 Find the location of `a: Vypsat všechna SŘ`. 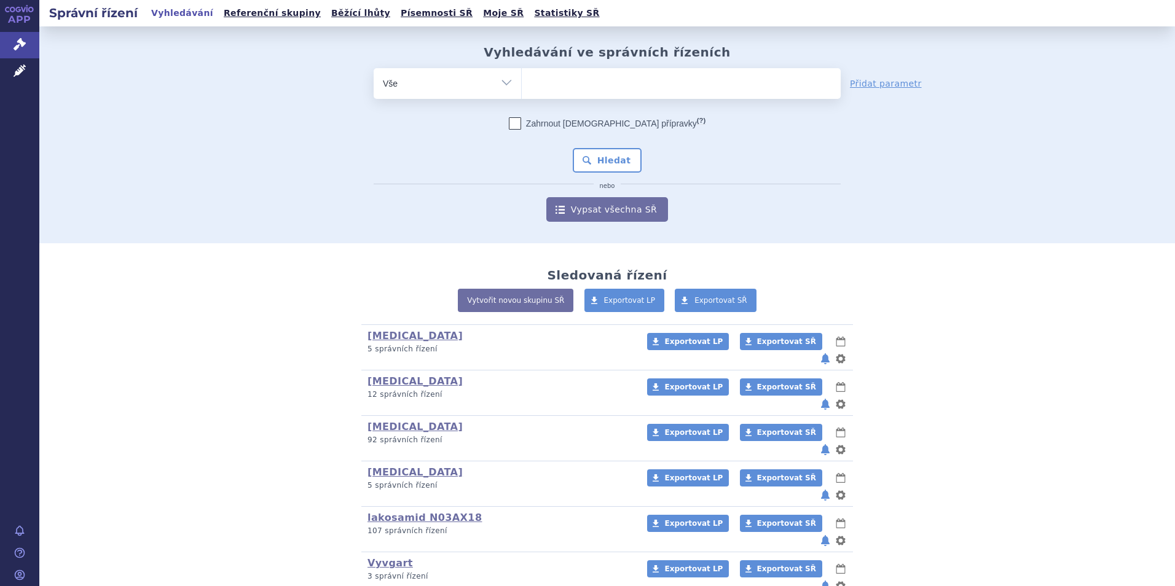

a: Vypsat všechna SŘ is located at coordinates (607, 210).